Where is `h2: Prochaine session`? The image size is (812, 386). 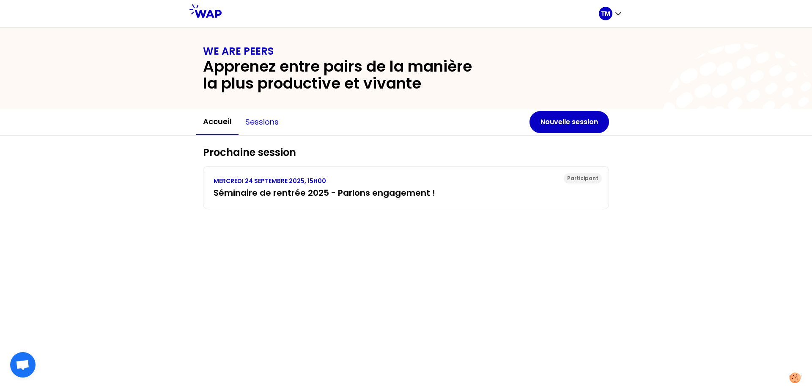 h2: Prochaine session is located at coordinates (406, 152).